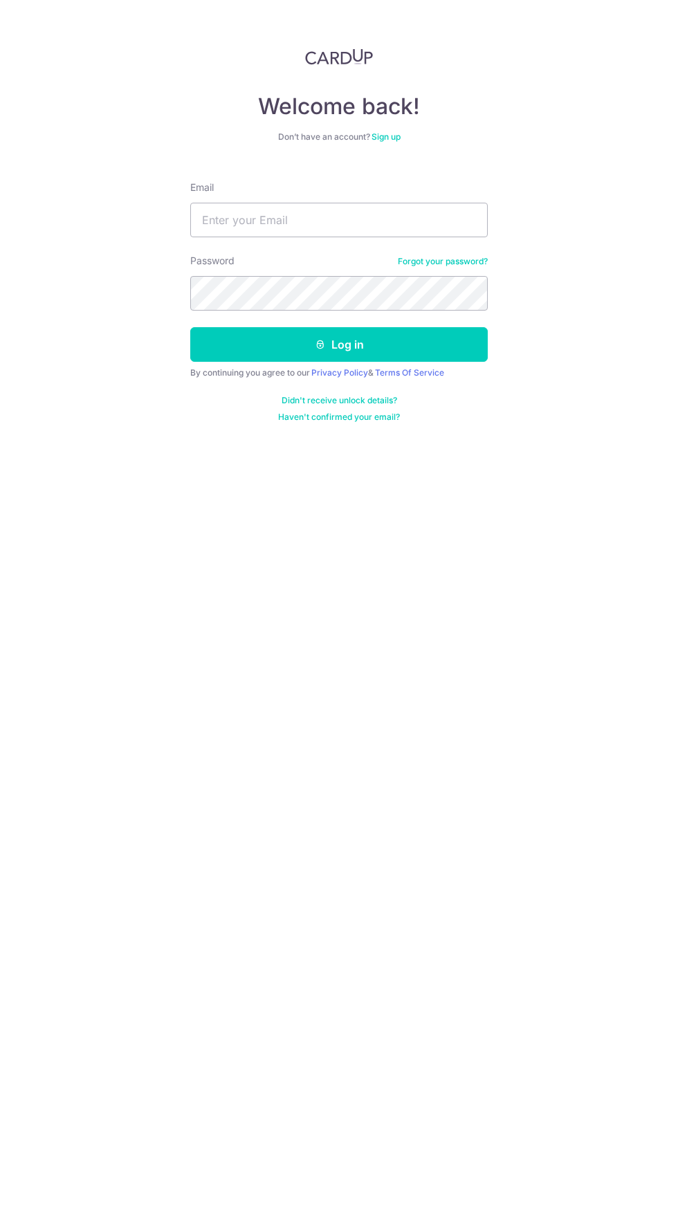 The height and width of the screenshot is (1232, 678). What do you see at coordinates (340, 372) in the screenshot?
I see `a: Privacy Policy` at bounding box center [340, 372].